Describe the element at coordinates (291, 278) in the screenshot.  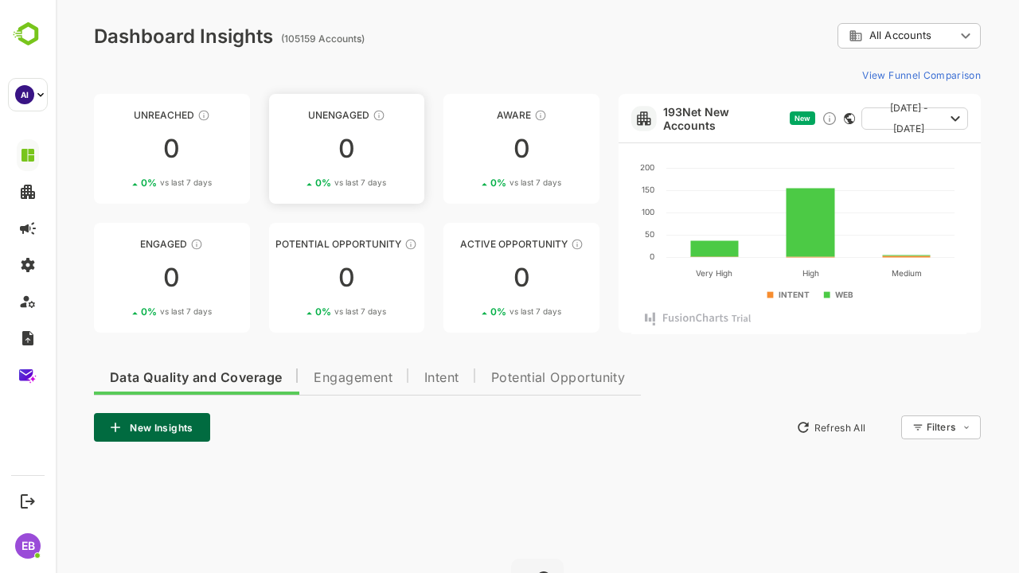
I see `a: Potential OpportunityThese accounts are MQAs and can be passed on to Inside Sales00%vs last 7 days` at that location.